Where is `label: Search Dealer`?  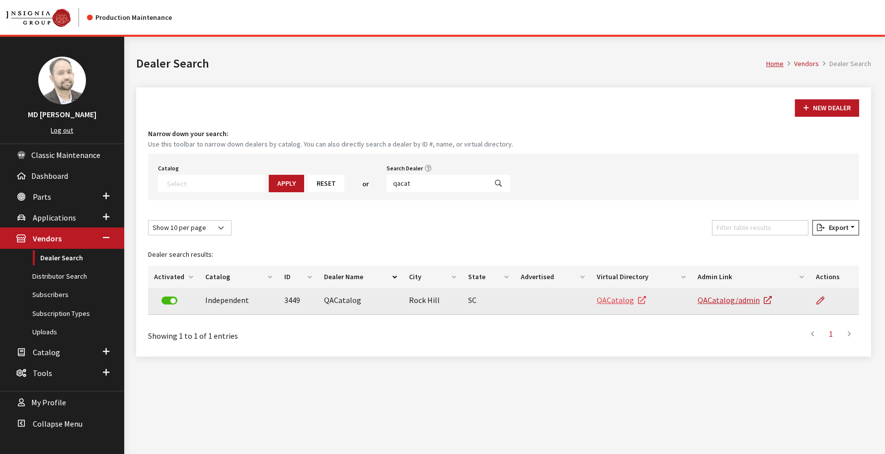 label: Search Dealer is located at coordinates (404, 168).